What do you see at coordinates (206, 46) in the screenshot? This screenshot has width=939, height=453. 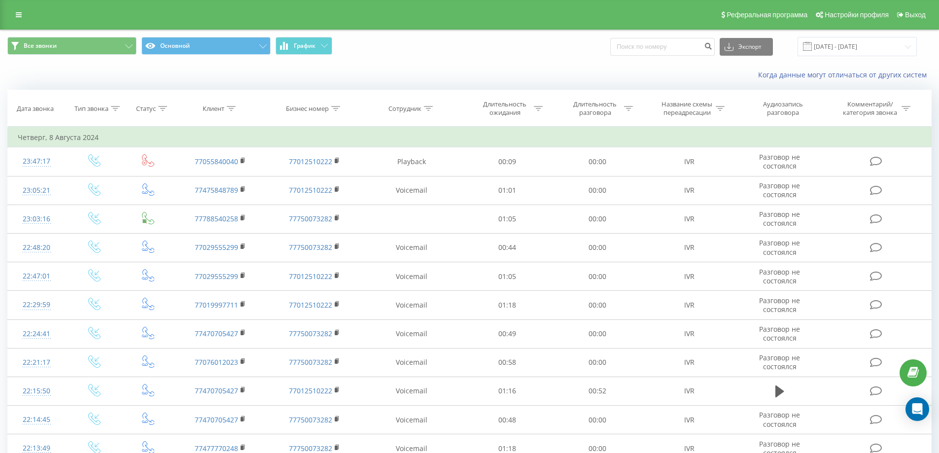 I see `button: Основной` at bounding box center [206, 46].